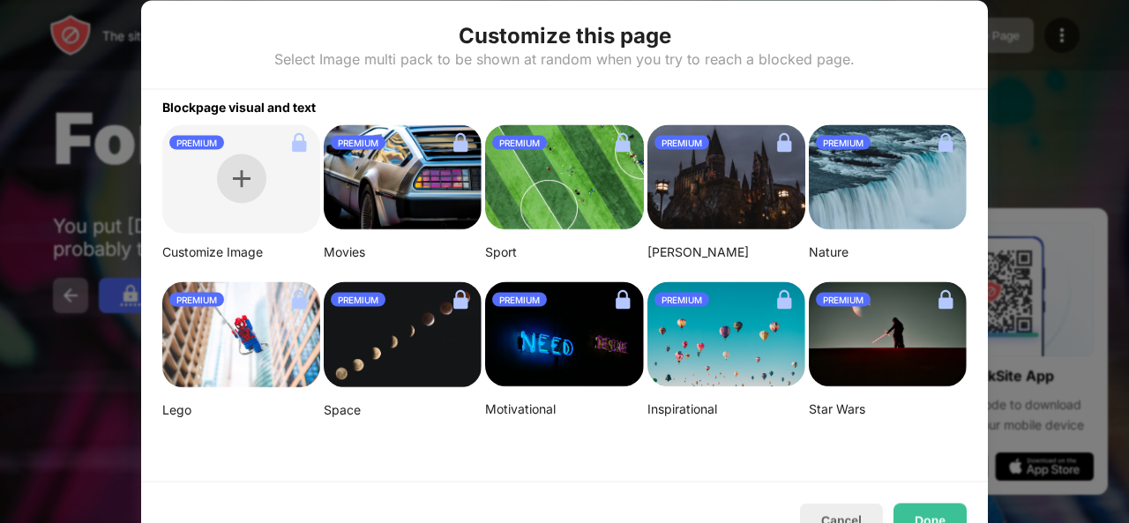  Describe the element at coordinates (242, 179) in the screenshot. I see `img: plus.svg` at that location.